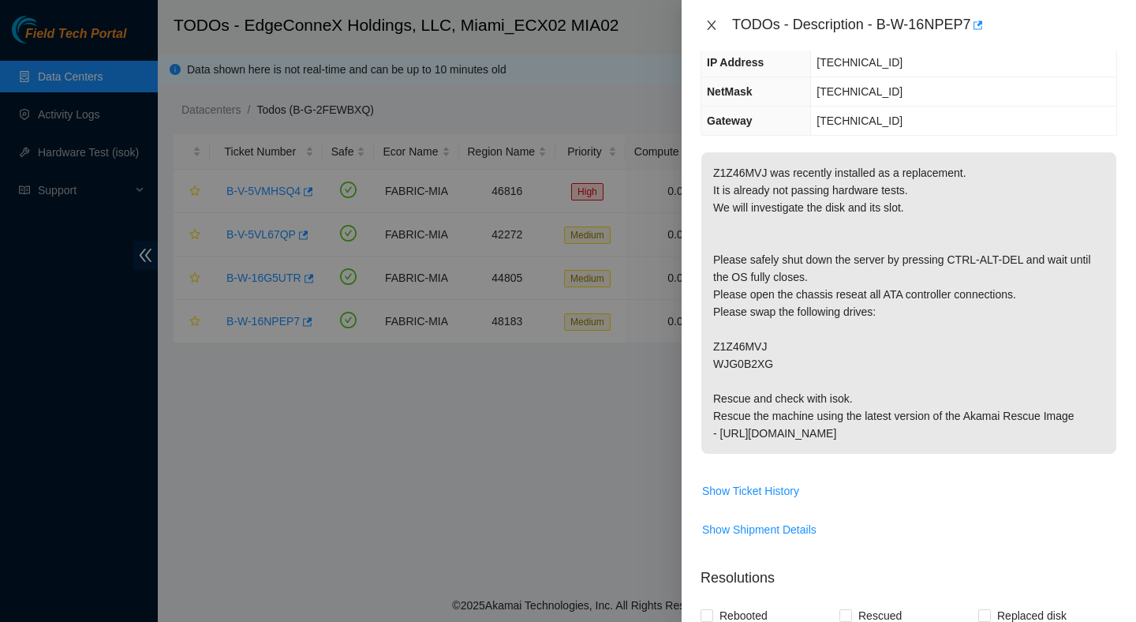  I want to click on button: Show Ticket History, so click(750, 491).